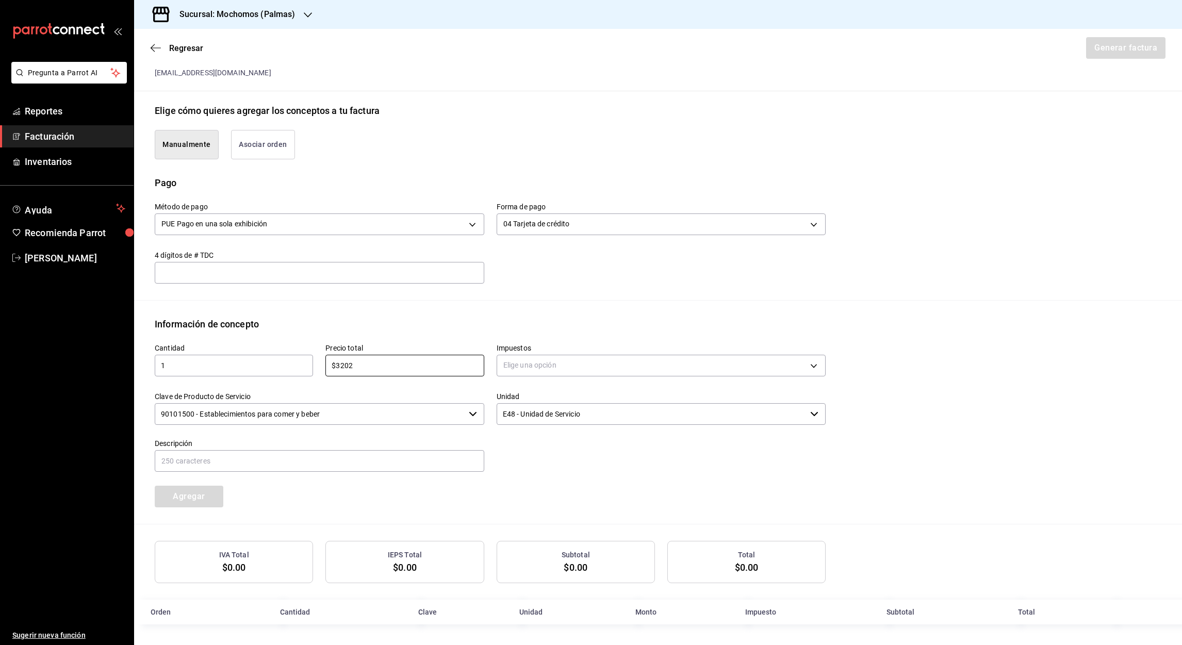  What do you see at coordinates (746, 555) in the screenshot?
I see `h3: Total` at bounding box center [746, 555].